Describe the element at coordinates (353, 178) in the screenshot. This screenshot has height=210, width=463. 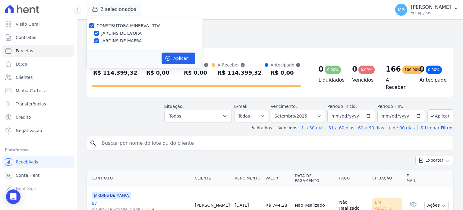
I see `th: Pago` at that location.